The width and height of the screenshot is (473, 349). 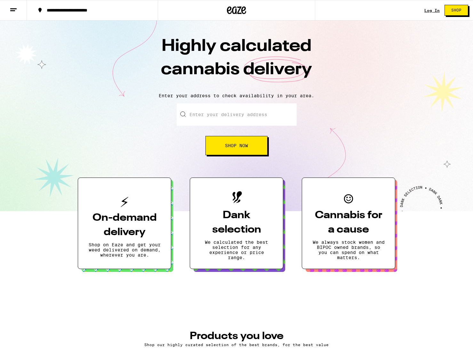 I want to click on button: Shop Now, so click(x=236, y=146).